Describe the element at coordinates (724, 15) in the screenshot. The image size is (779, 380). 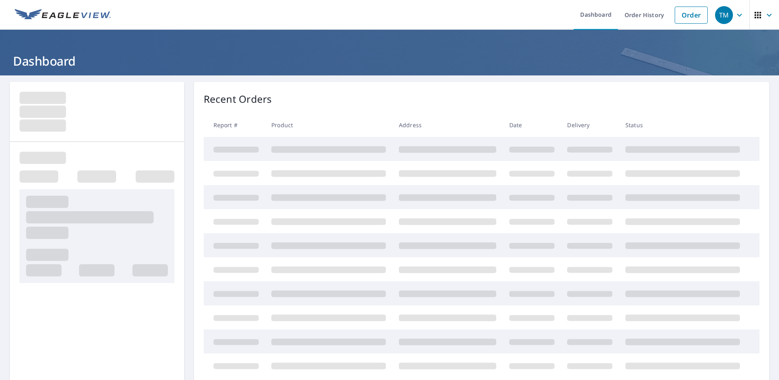
I see `div: TM` at that location.